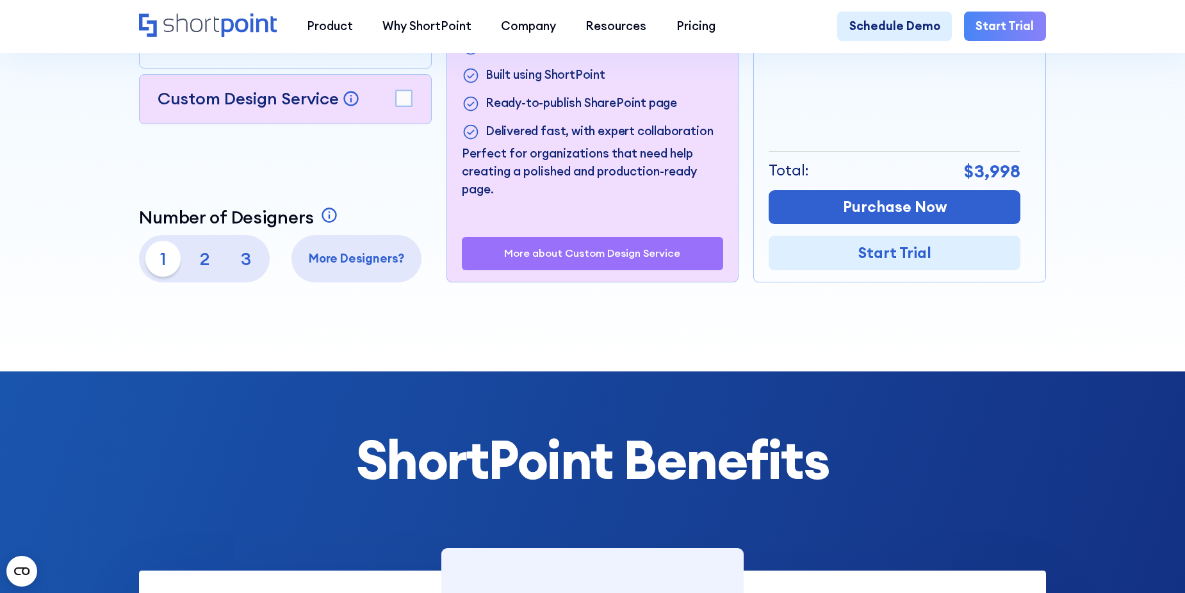  What do you see at coordinates (894, 26) in the screenshot?
I see `a: Schedule Demo` at bounding box center [894, 26].